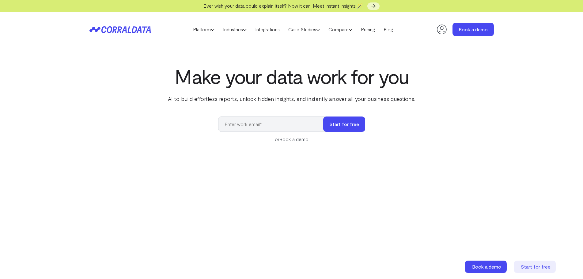 The width and height of the screenshot is (583, 279). I want to click on a: Industries, so click(235, 29).